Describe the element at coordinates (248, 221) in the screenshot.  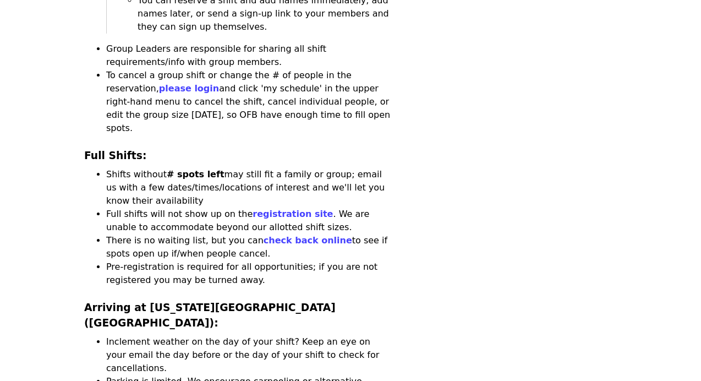
I see `li: Full shifts will not show up on the . We are unable to accommodate beyond our allotted shift sizes.` at that location.